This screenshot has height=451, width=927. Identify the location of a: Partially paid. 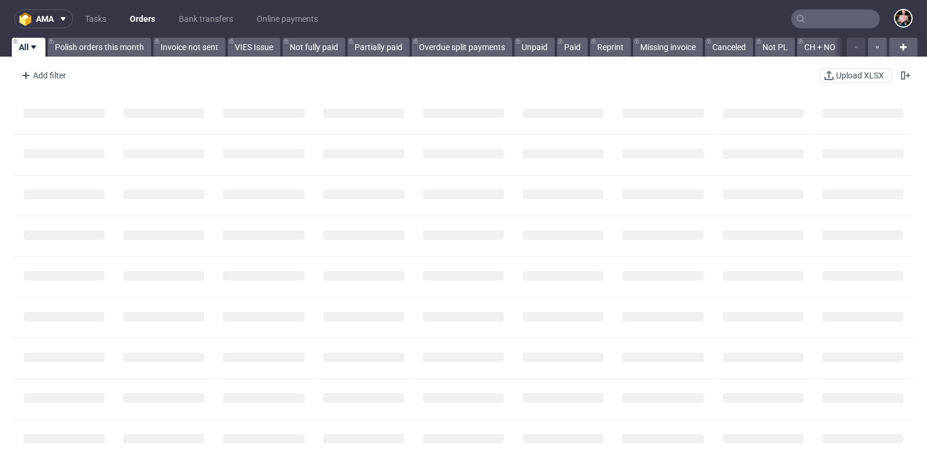
(378, 47).